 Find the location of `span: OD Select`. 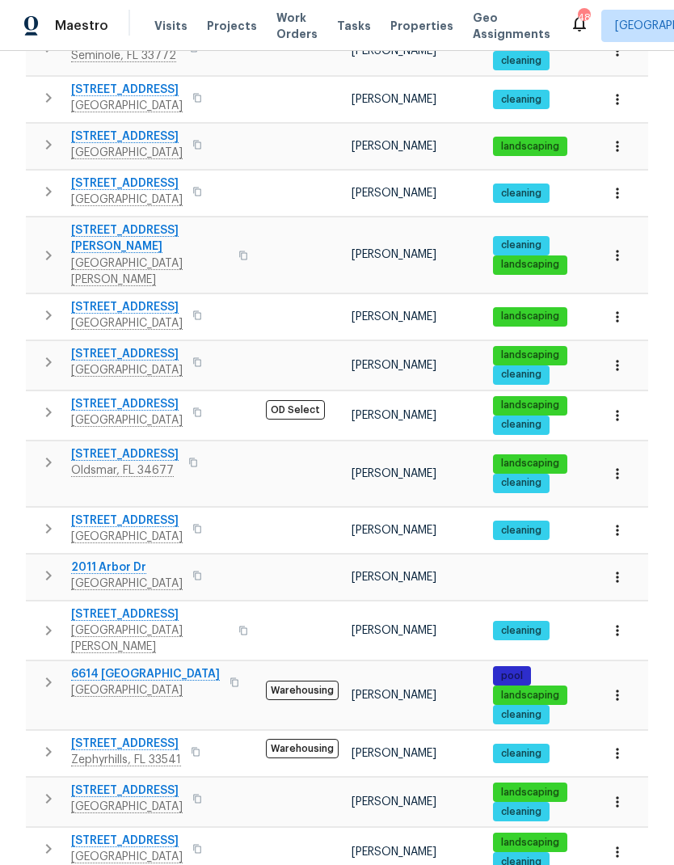

span: OD Select is located at coordinates (295, 410).